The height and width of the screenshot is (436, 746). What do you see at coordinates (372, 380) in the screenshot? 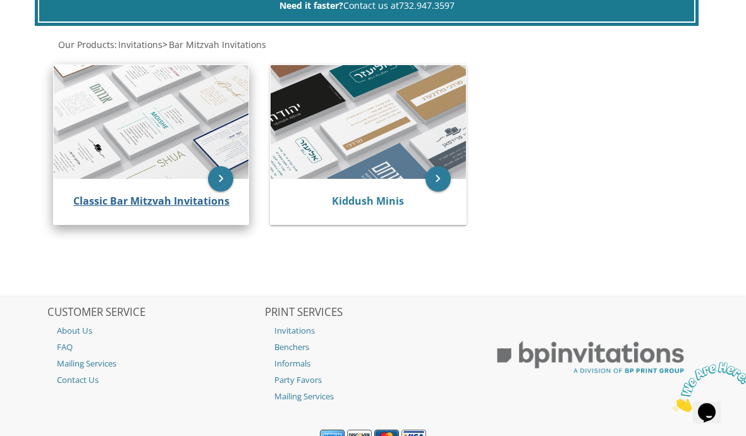
I see `a: Party Favors` at bounding box center [372, 380].